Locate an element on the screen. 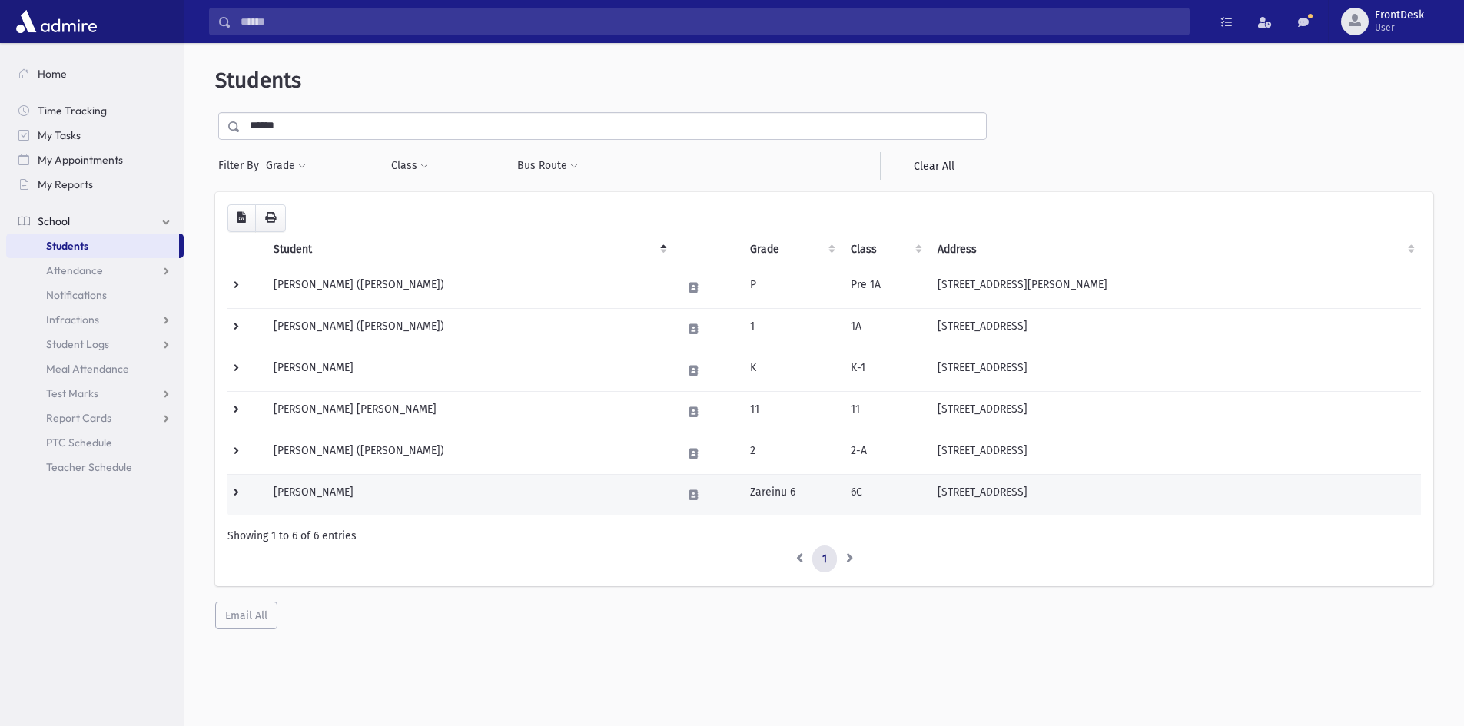 The width and height of the screenshot is (1464, 726). span: Meal Attendance is located at coordinates (88, 369).